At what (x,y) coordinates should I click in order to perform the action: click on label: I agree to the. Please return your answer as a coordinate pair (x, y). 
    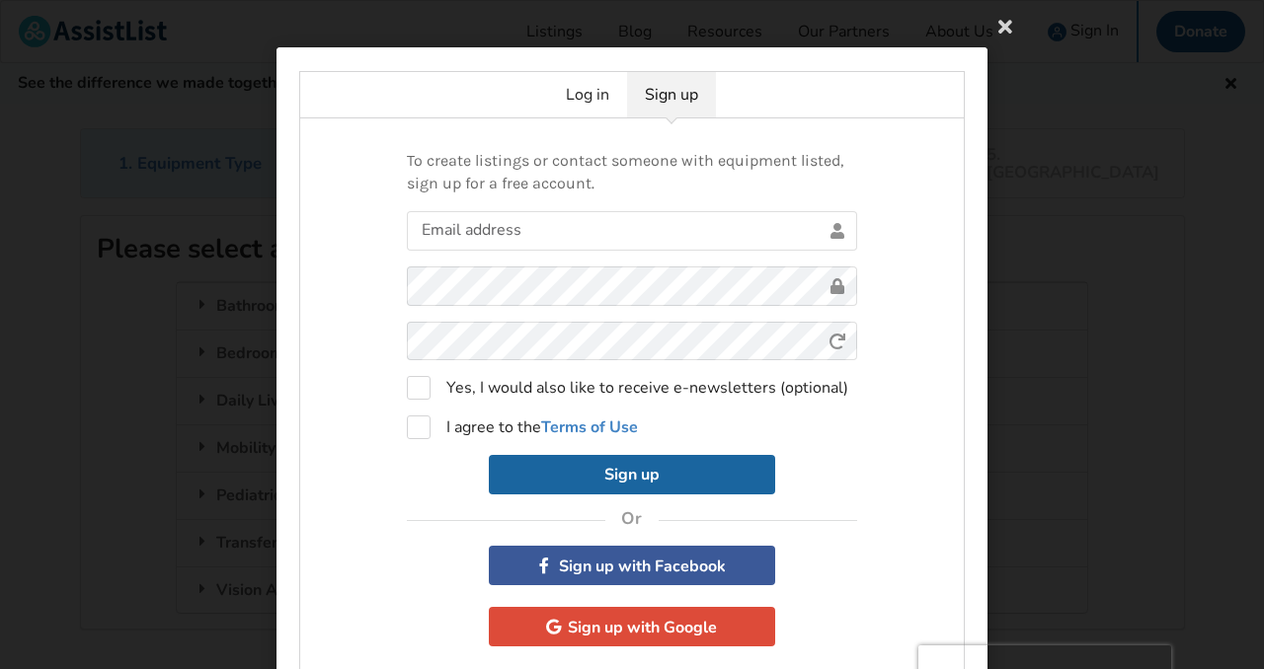
    Looking at the image, I should click on (522, 428).